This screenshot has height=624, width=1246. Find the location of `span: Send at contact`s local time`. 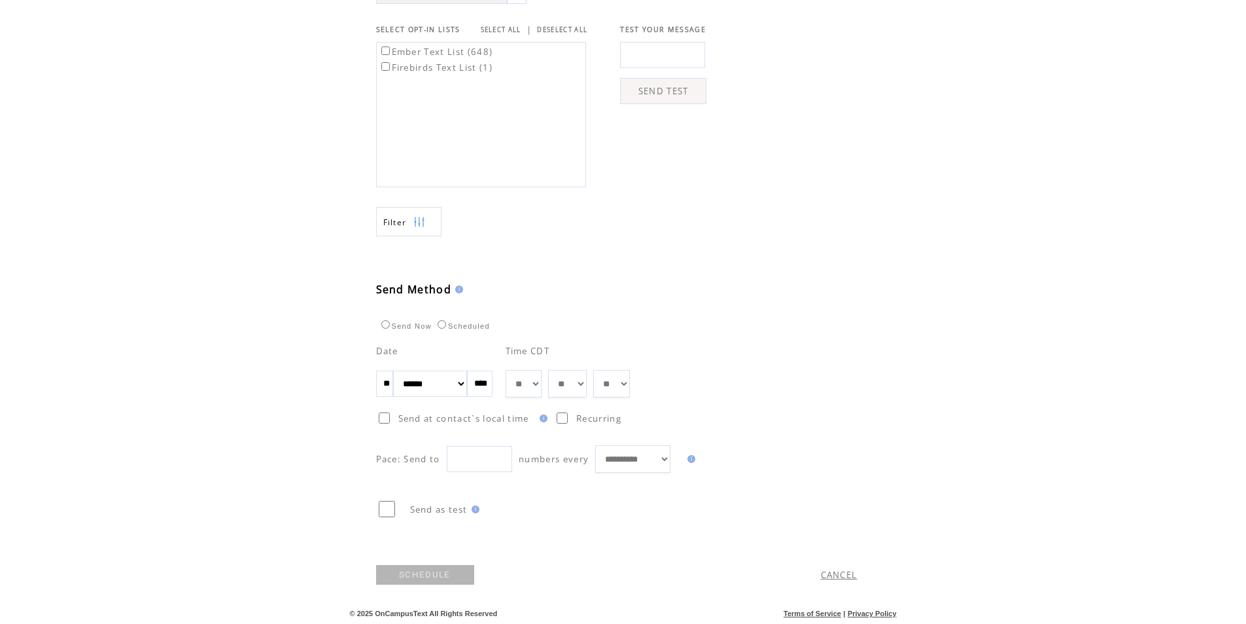

span: Send at contact`s local time is located at coordinates (464, 418).